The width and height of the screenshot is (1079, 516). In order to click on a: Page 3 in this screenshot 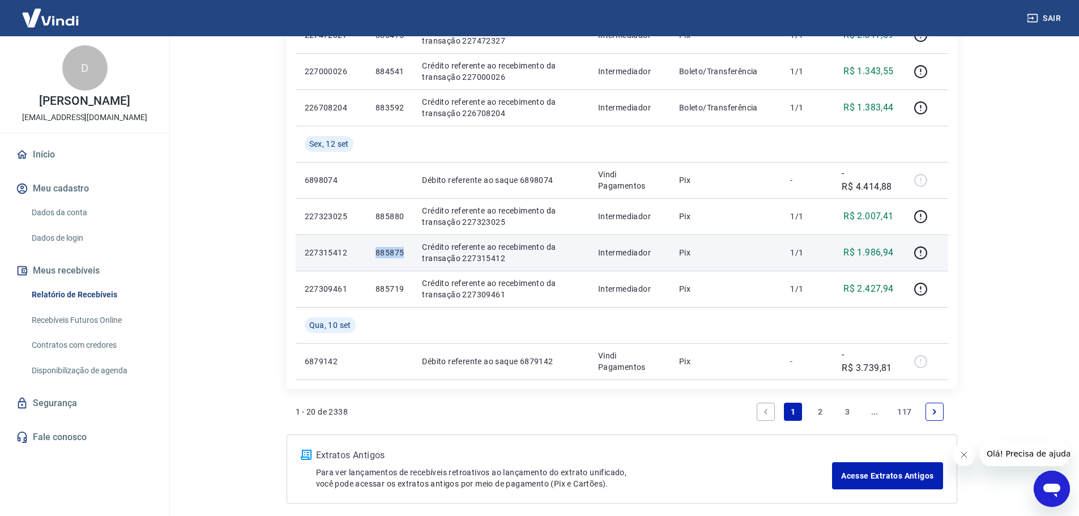, I will do `click(848, 412)`.